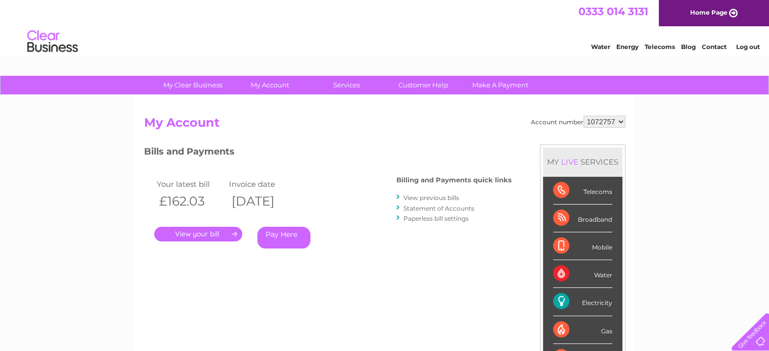  What do you see at coordinates (191, 184) in the screenshot?
I see `td: Your latest bill` at bounding box center [191, 184].